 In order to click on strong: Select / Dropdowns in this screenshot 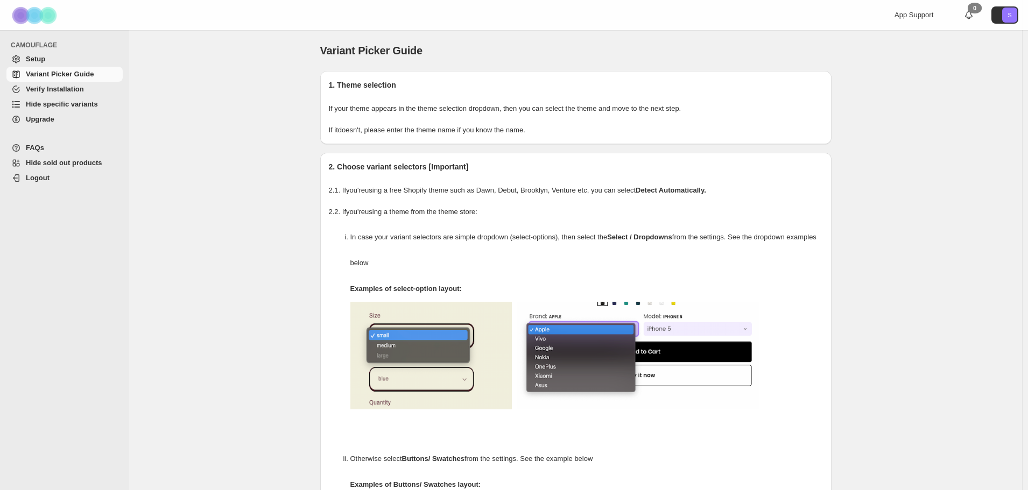, I will do `click(639, 237)`.